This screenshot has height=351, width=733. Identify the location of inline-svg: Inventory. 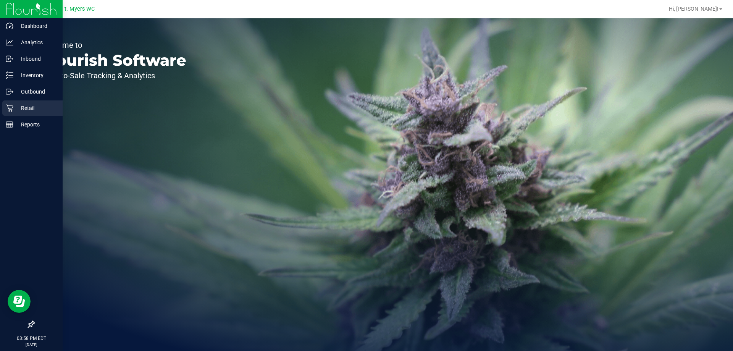
(10, 75).